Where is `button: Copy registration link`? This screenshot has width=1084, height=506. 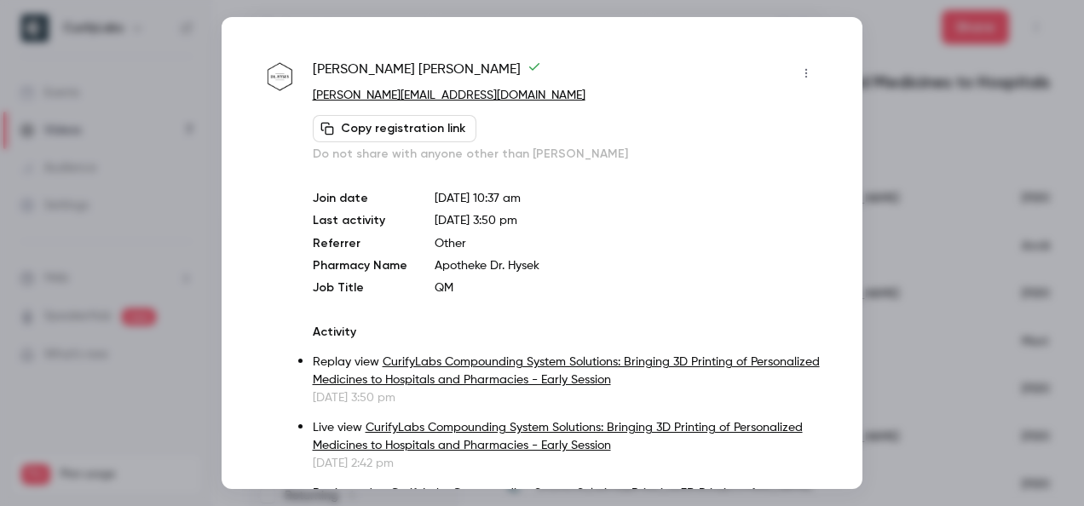 button: Copy registration link is located at coordinates (395, 129).